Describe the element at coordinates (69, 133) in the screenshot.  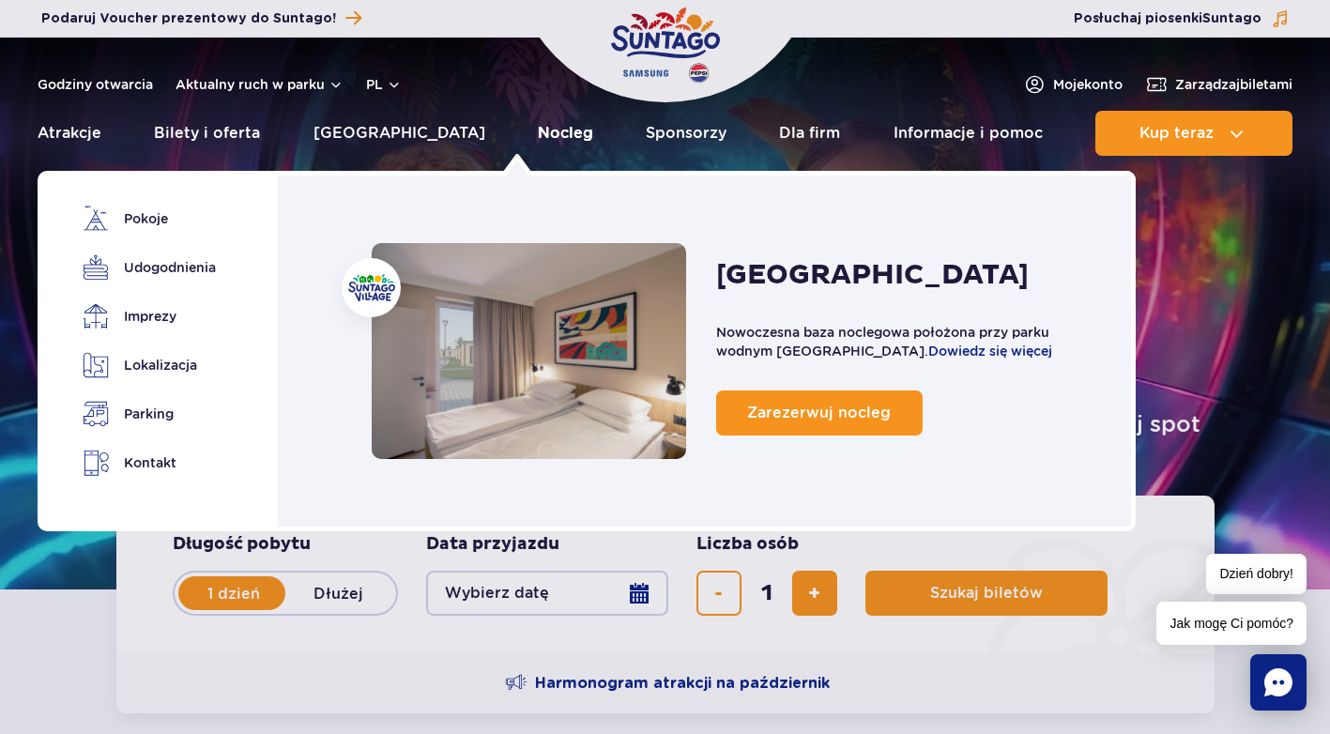
I see `a: Atrakcje` at that location.